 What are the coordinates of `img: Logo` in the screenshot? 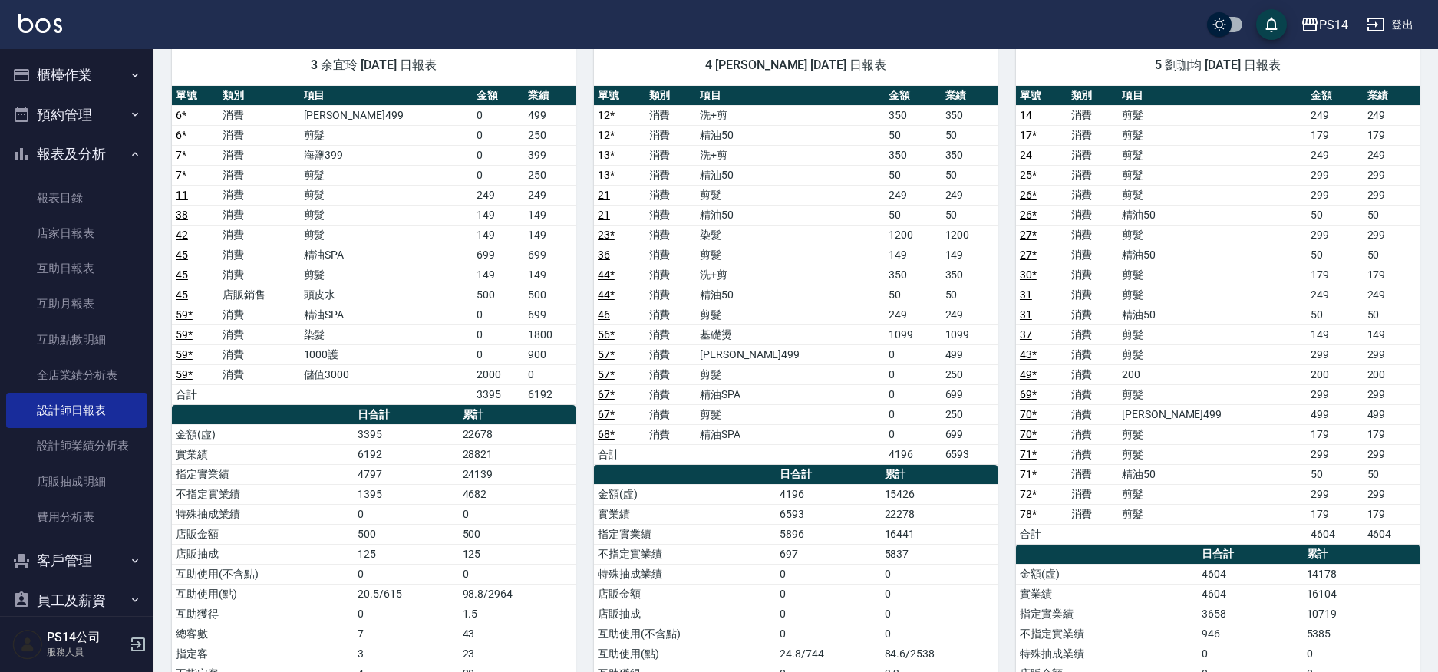 It's located at (40, 23).